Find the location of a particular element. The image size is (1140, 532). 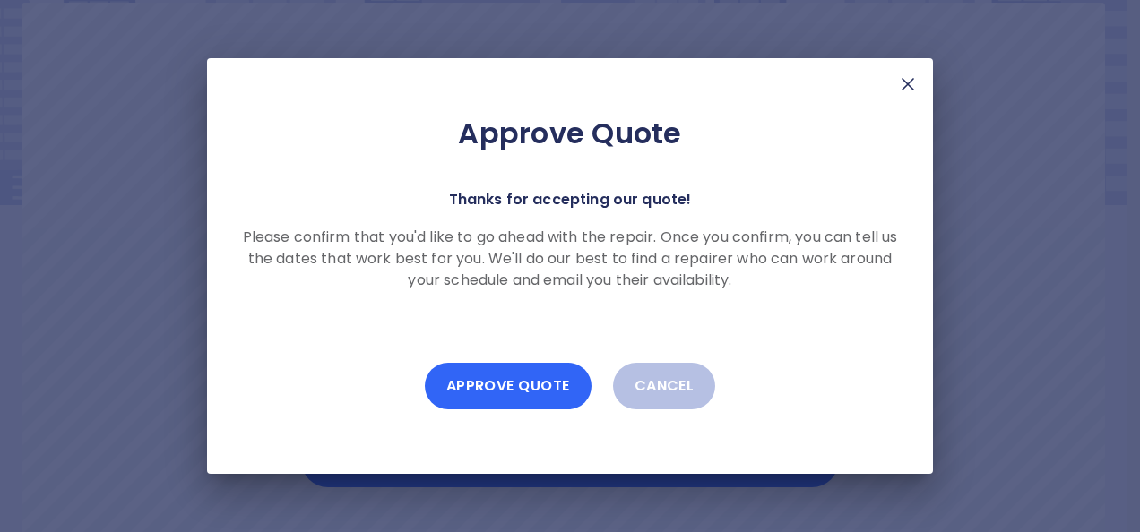

p: Please confirm that you'd like to go ahead with the repair. Once you confirm, you can tell us the... is located at coordinates (570, 259).